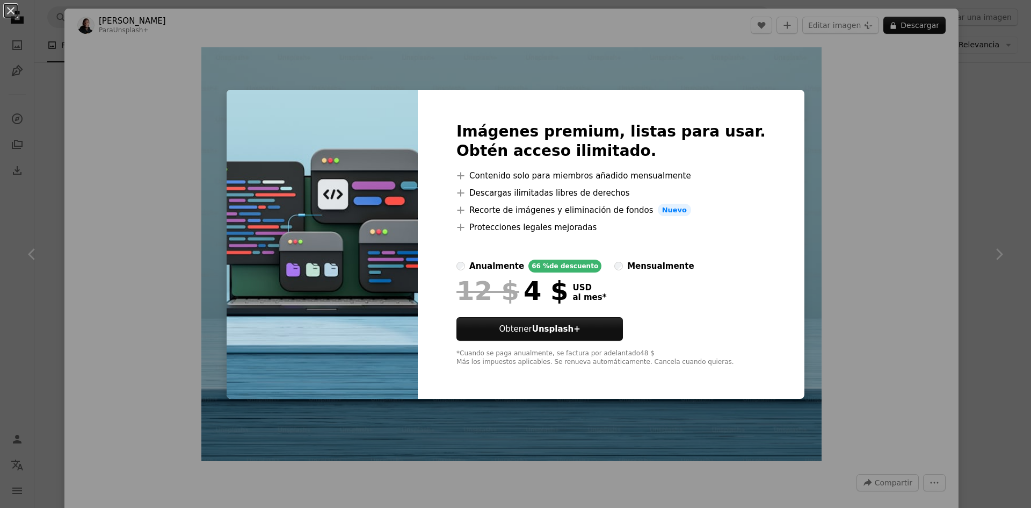 This screenshot has width=1031, height=508. I want to click on span: USD, so click(589, 287).